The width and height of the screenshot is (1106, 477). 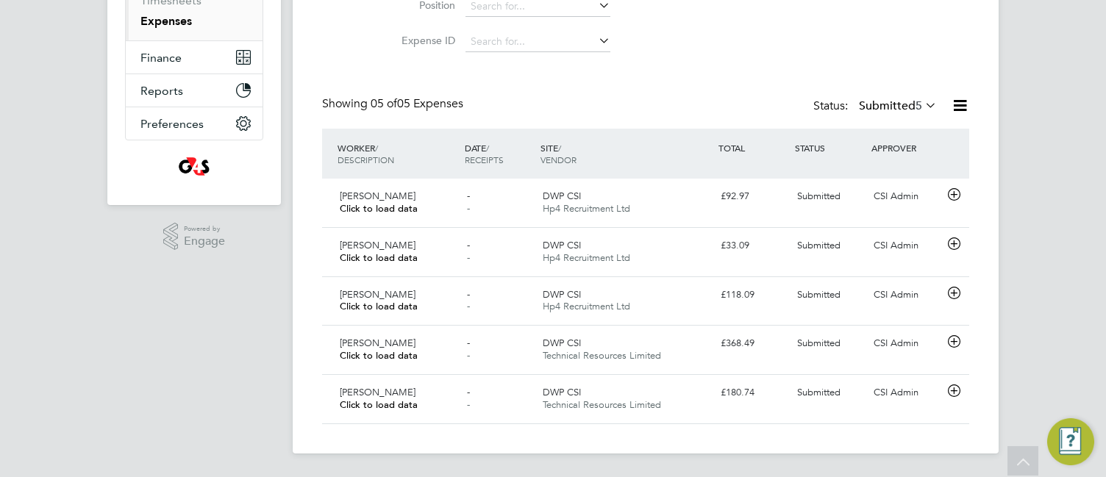 What do you see at coordinates (204, 229) in the screenshot?
I see `span: Powered by` at bounding box center [204, 229].